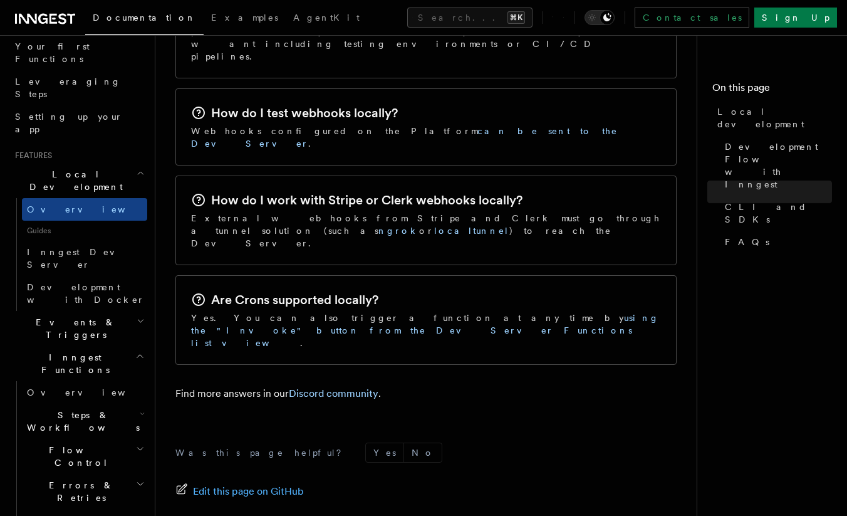  What do you see at coordinates (73, 364) in the screenshot?
I see `span: Inngest Functions` at bounding box center [73, 364].